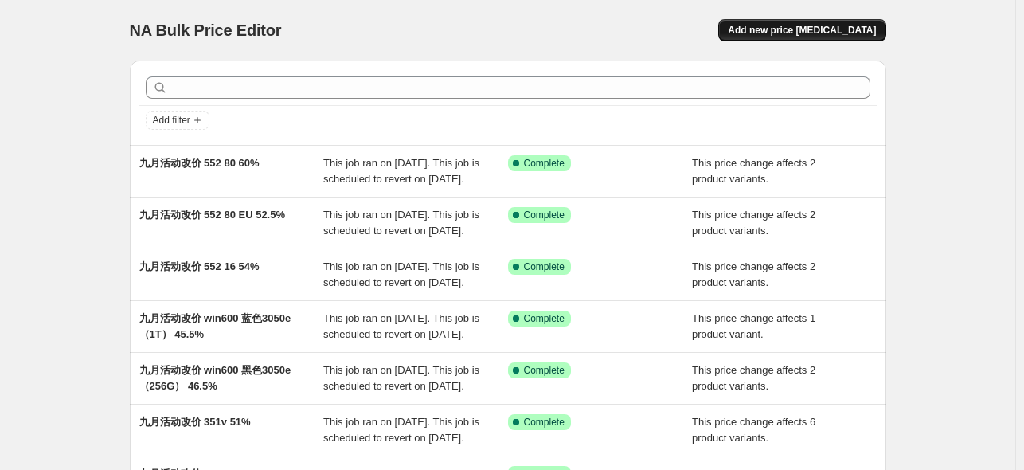 This screenshot has width=1024, height=470. What do you see at coordinates (171, 120) in the screenshot?
I see `span: Add filter` at bounding box center [171, 120].